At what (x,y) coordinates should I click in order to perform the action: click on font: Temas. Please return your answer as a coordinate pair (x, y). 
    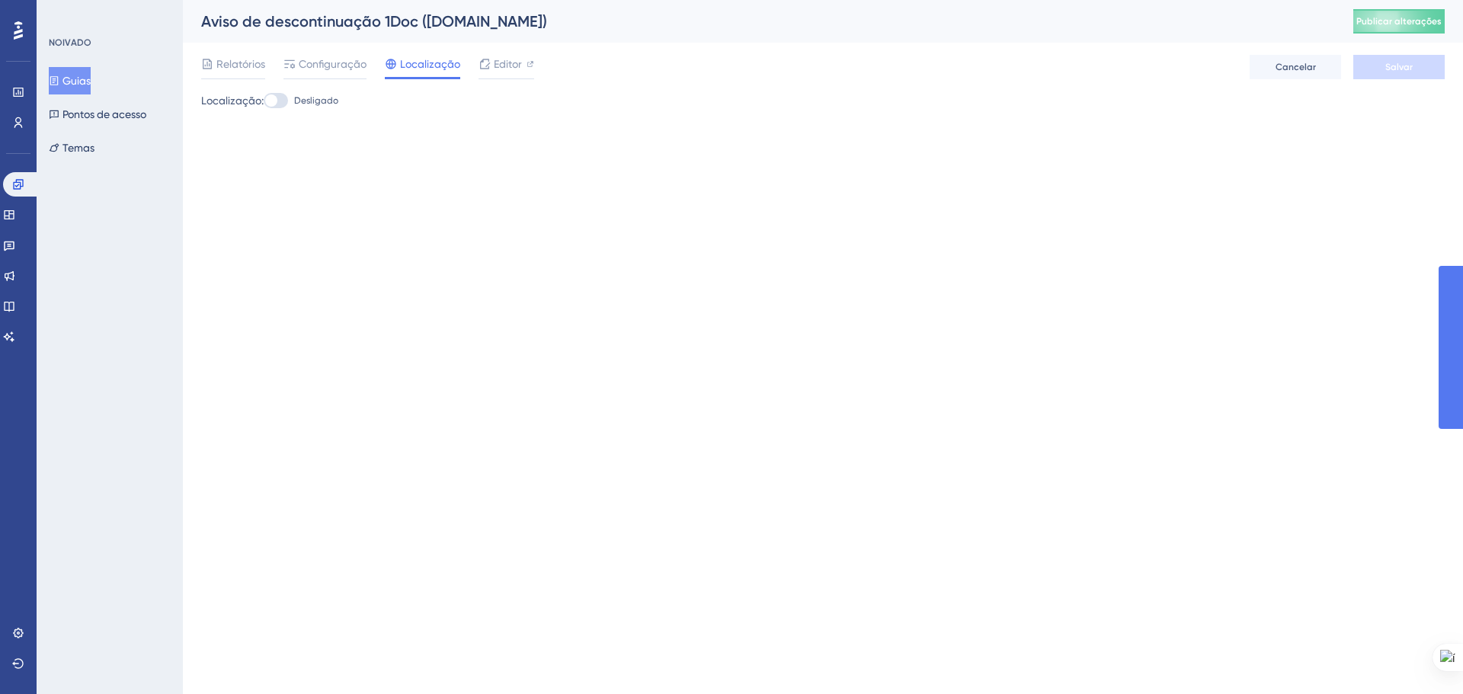
    Looking at the image, I should click on (79, 148).